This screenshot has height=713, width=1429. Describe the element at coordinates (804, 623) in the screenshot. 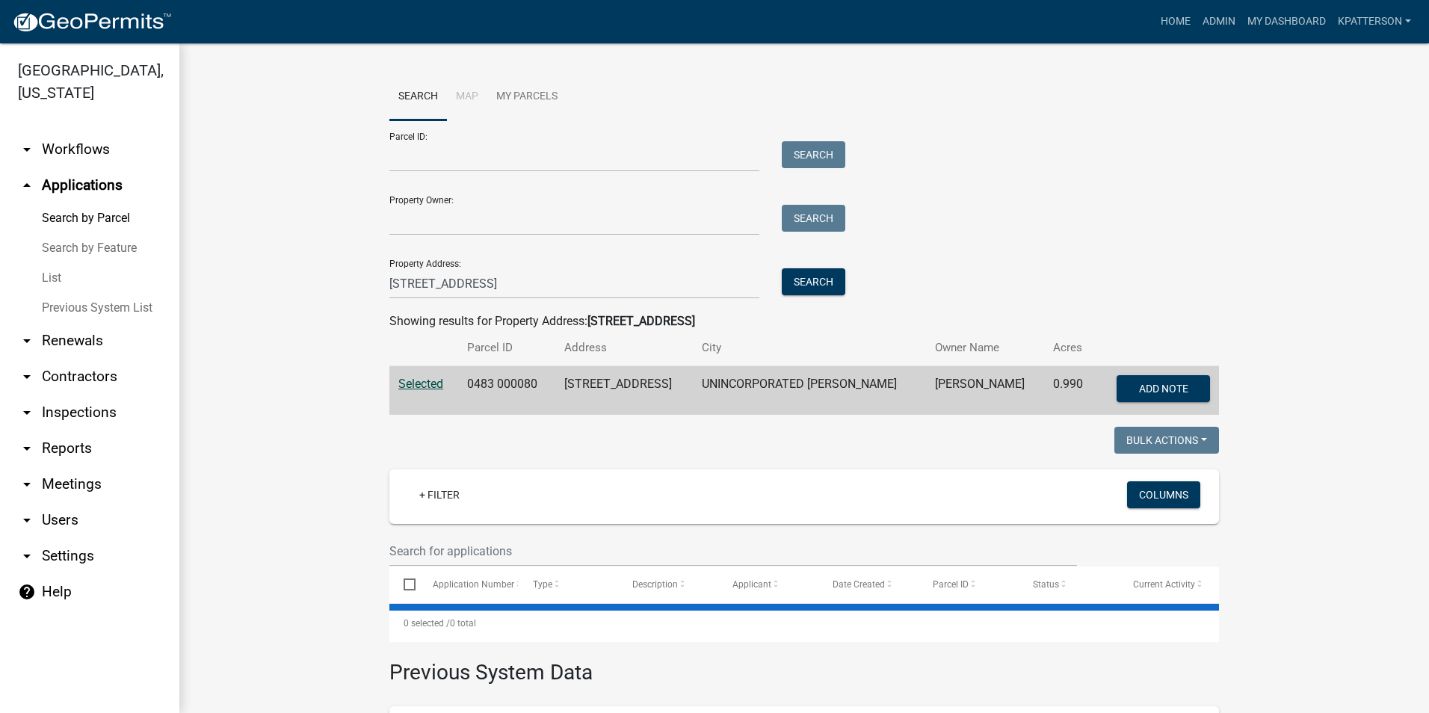

I see `div: 0 total` at that location.